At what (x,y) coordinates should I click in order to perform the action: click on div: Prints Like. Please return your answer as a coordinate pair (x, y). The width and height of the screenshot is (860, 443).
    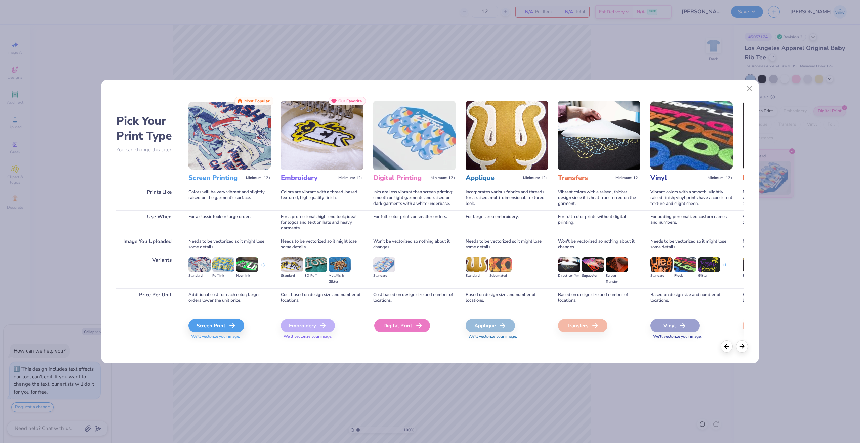
    Looking at the image, I should click on (147, 198).